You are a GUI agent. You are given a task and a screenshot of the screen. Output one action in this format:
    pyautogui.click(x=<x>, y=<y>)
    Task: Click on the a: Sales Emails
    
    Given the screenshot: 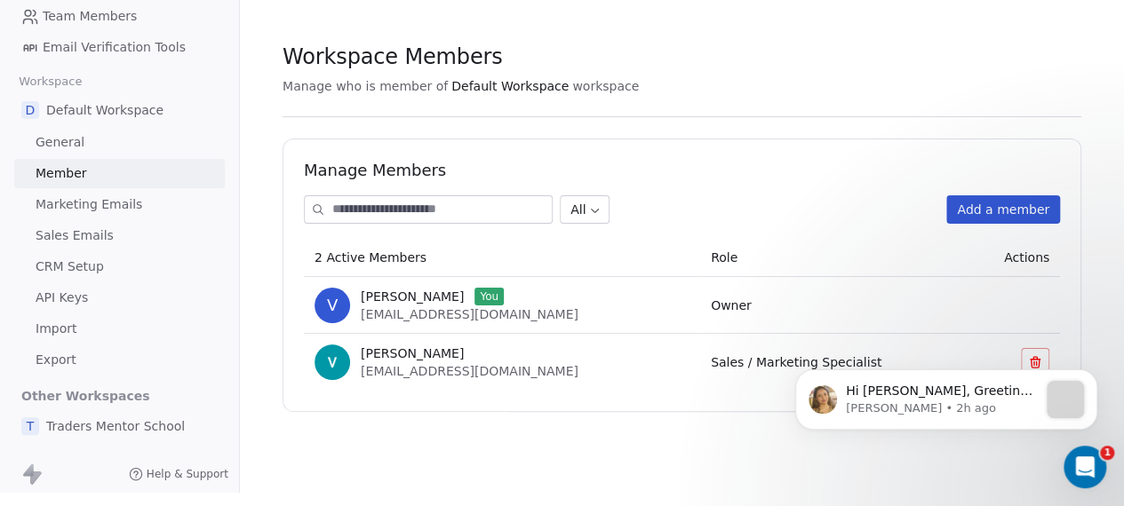 What is the action you would take?
    pyautogui.click(x=119, y=235)
    